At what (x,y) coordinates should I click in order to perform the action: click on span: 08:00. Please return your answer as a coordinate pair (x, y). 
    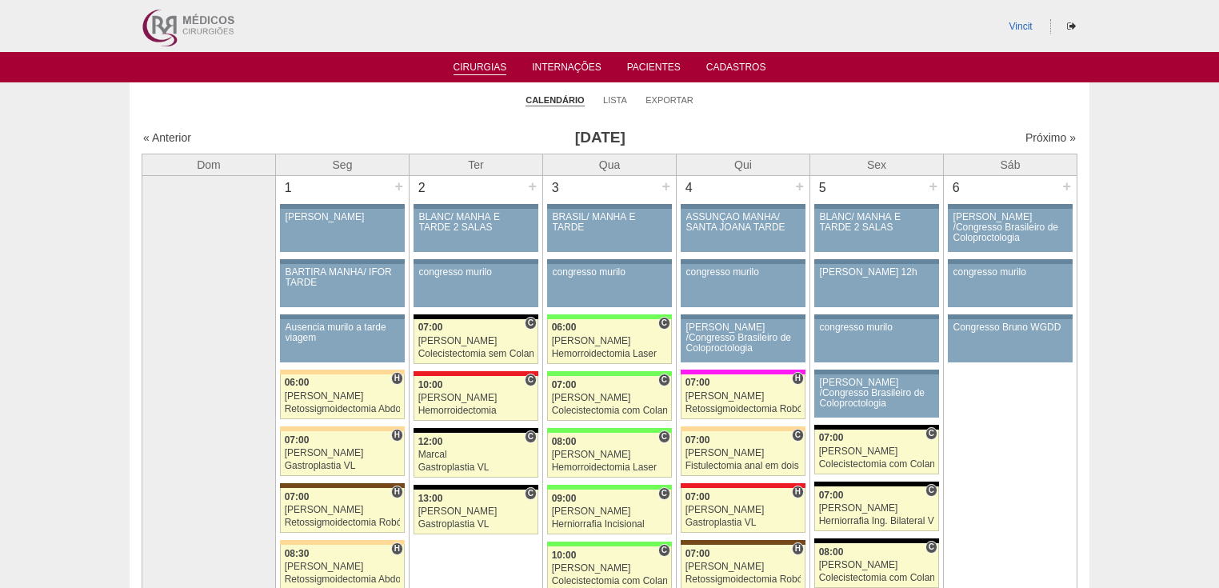
    Looking at the image, I should click on (564, 442).